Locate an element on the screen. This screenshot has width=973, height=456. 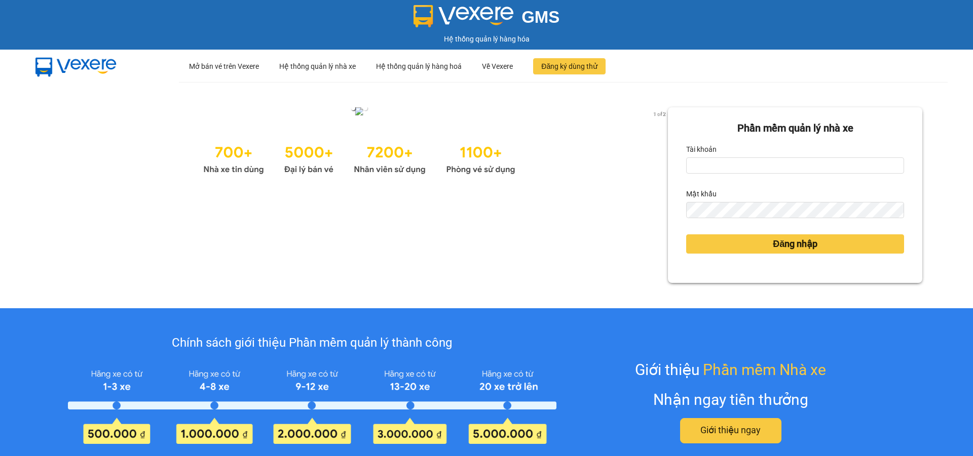
div: Hệ thống quản lý nhà xe is located at coordinates (317, 66).